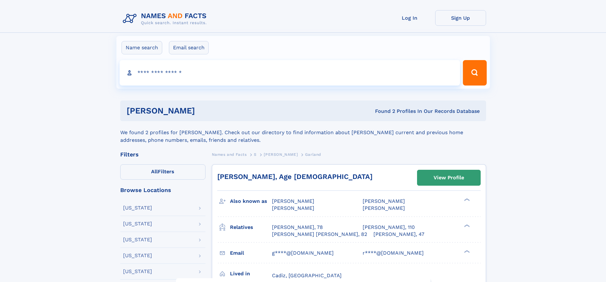 The image size is (606, 282). I want to click on input: search input, so click(290, 73).